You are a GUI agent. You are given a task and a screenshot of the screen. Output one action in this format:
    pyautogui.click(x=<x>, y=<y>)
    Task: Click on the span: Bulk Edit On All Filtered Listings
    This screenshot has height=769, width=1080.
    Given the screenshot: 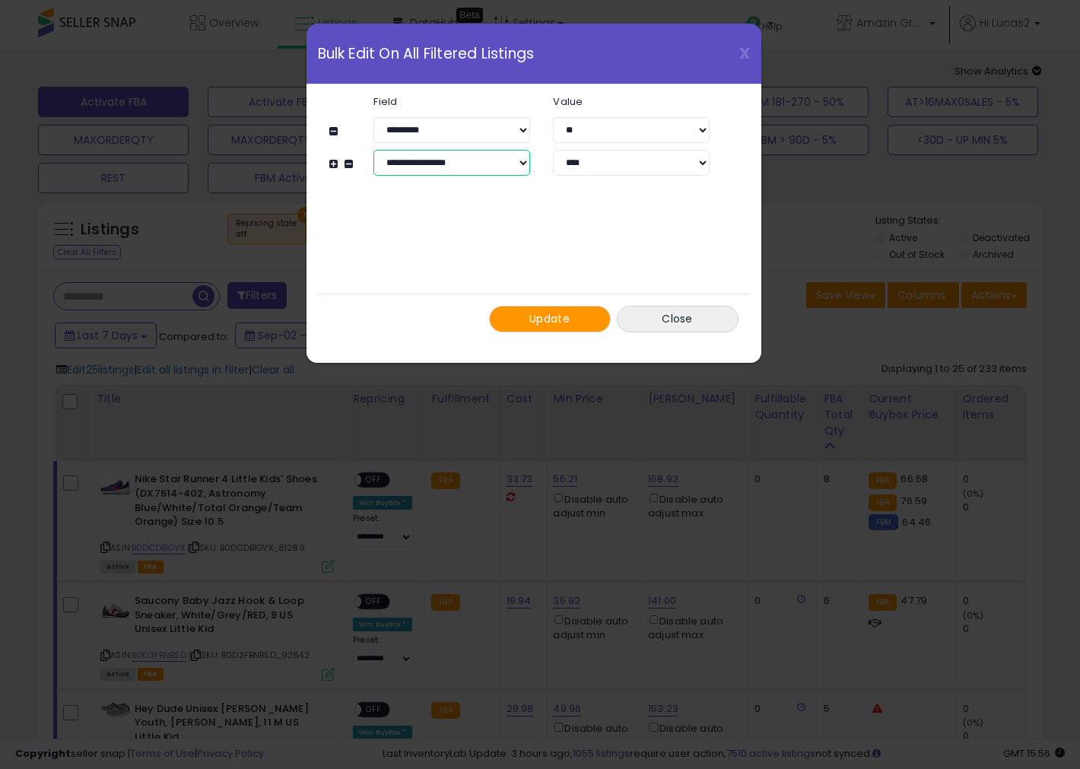 What is the action you would take?
    pyautogui.click(x=426, y=53)
    